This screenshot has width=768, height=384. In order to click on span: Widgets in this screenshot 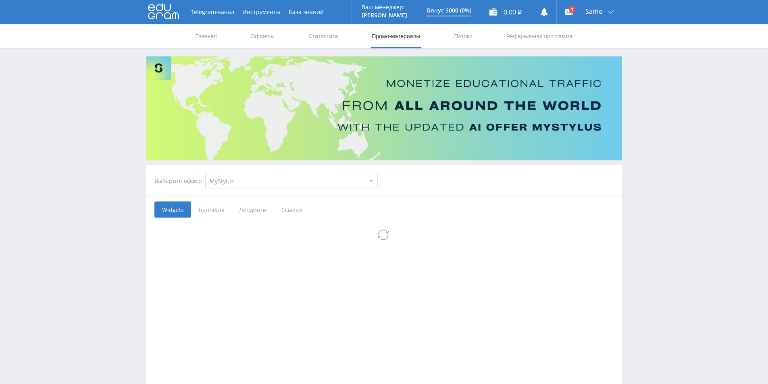, I will do `click(173, 210)`.